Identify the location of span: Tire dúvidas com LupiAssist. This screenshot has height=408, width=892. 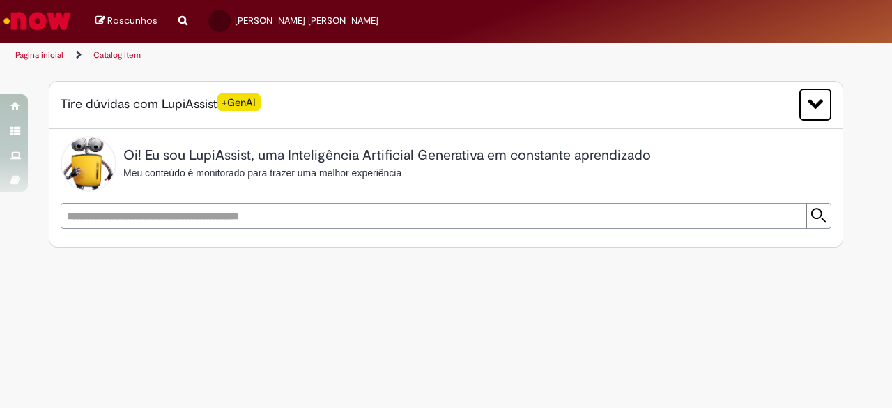
(160, 104).